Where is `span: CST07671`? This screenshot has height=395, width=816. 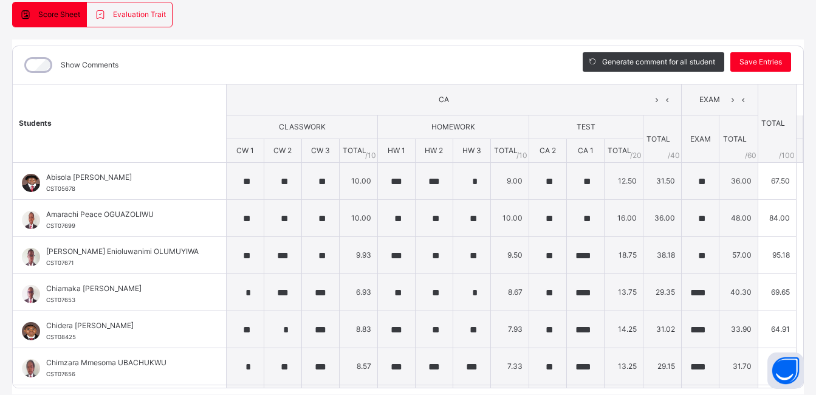
span: CST07671 is located at coordinates (60, 263).